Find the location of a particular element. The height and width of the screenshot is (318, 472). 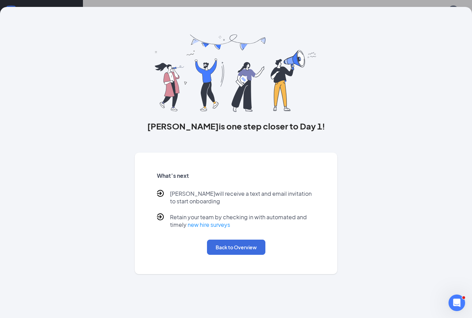

img: you are all set is located at coordinates (236, 73).